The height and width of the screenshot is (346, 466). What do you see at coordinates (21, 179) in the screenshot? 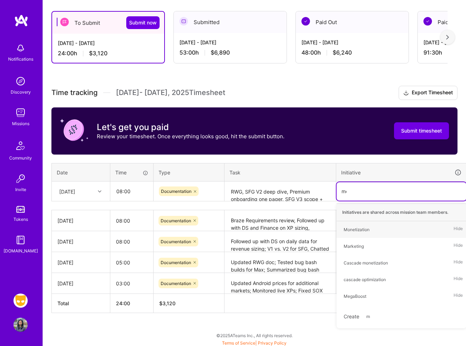
I see `img: Invite` at bounding box center [21, 179].